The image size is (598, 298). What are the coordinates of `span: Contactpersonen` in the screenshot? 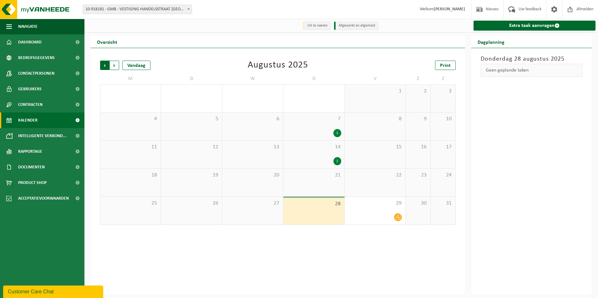 It's located at (36, 73).